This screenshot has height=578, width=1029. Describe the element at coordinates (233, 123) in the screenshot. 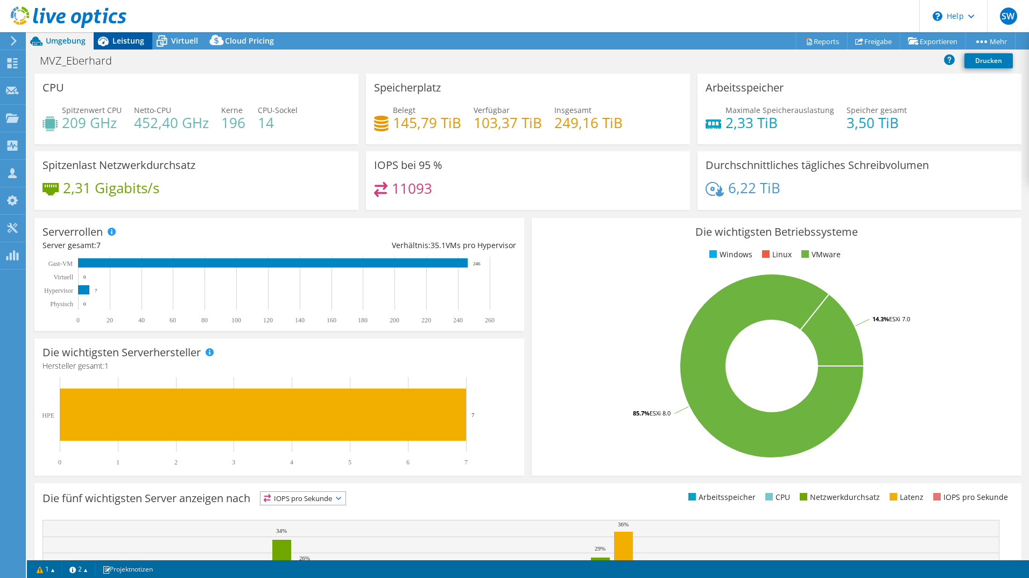

I see `h4: 196` at that location.